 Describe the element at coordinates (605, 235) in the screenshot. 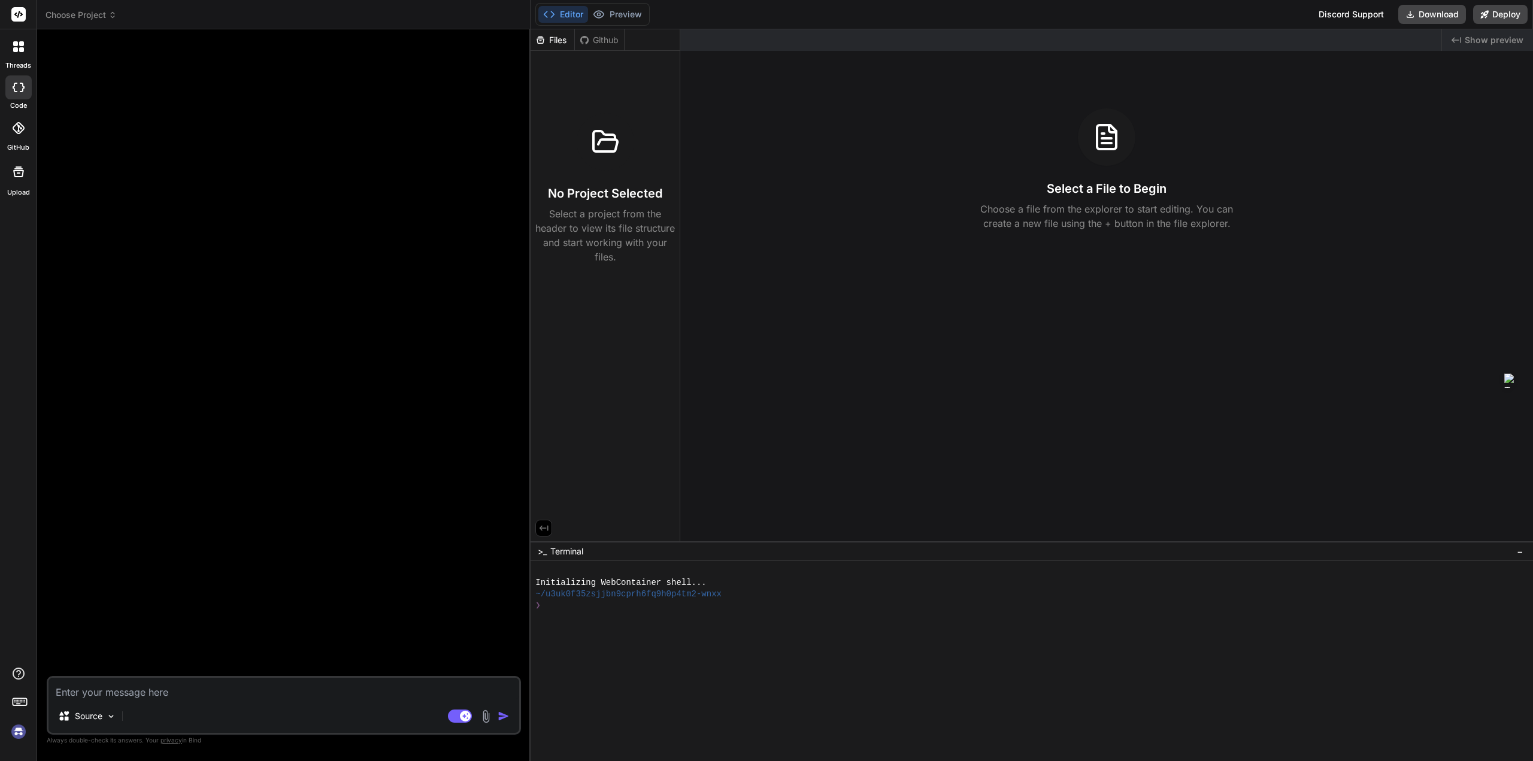

I see `p: Select a project from the header to view its file structure and start working with your files.` at that location.